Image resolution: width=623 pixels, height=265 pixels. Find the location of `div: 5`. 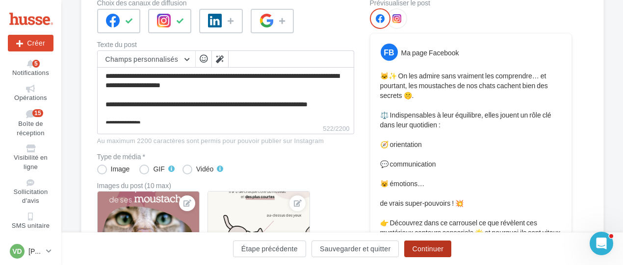

div: 5 is located at coordinates (36, 64).